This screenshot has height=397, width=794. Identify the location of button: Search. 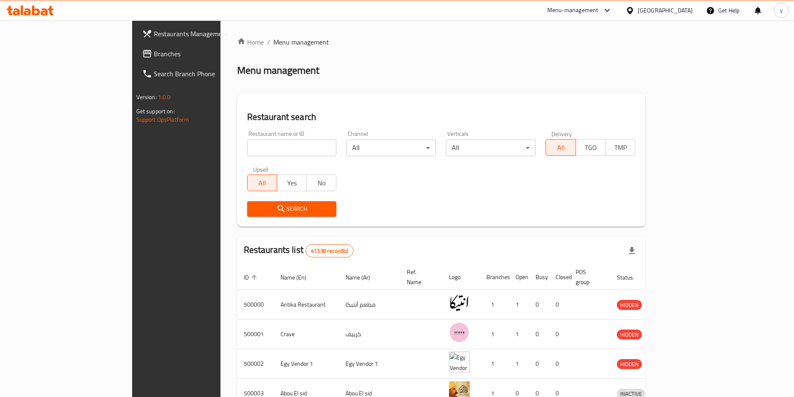
(292, 209).